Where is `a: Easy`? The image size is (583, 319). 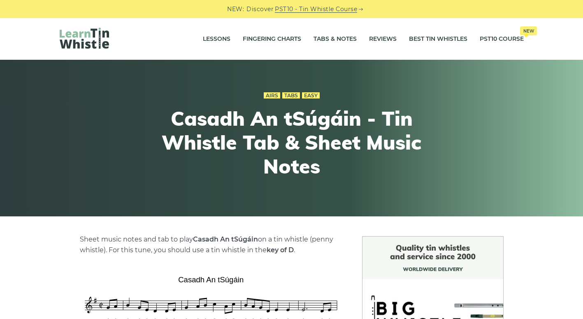 a: Easy is located at coordinates (311, 95).